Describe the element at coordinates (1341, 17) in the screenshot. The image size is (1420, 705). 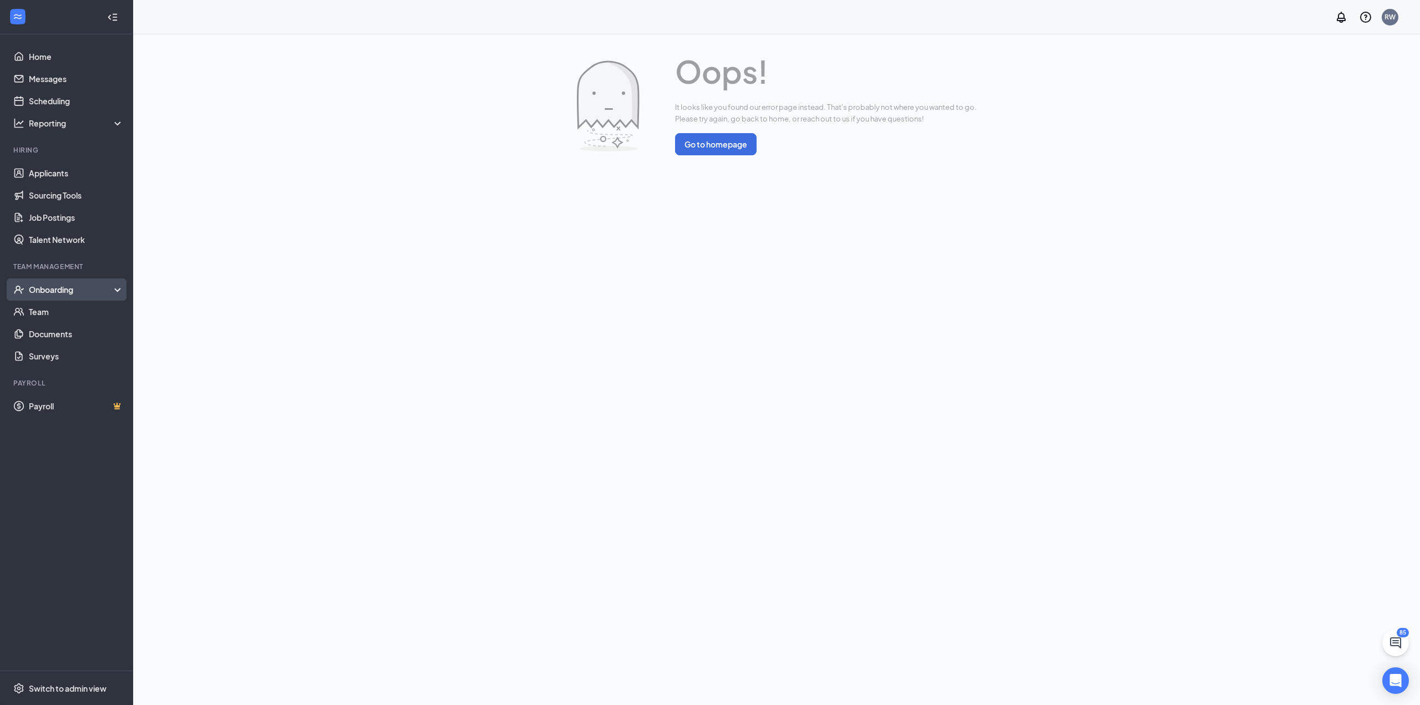
I see `svg: Notifications` at that location.